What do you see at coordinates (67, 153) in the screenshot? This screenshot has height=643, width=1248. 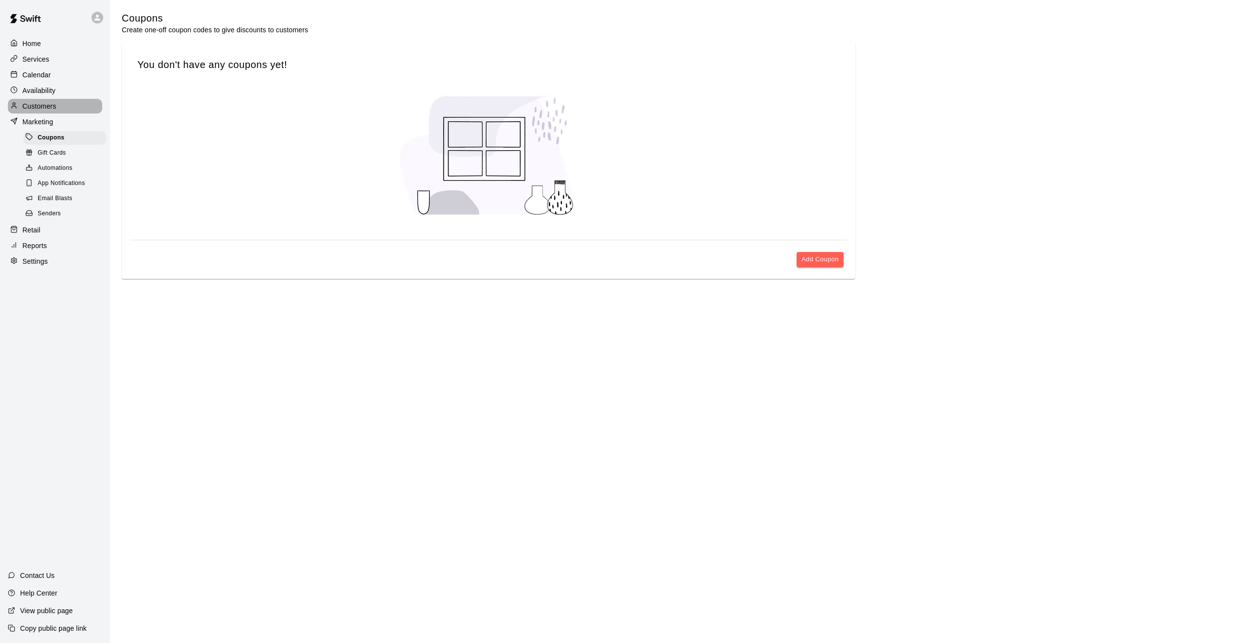 I see `a: Gift Cards` at bounding box center [67, 153].